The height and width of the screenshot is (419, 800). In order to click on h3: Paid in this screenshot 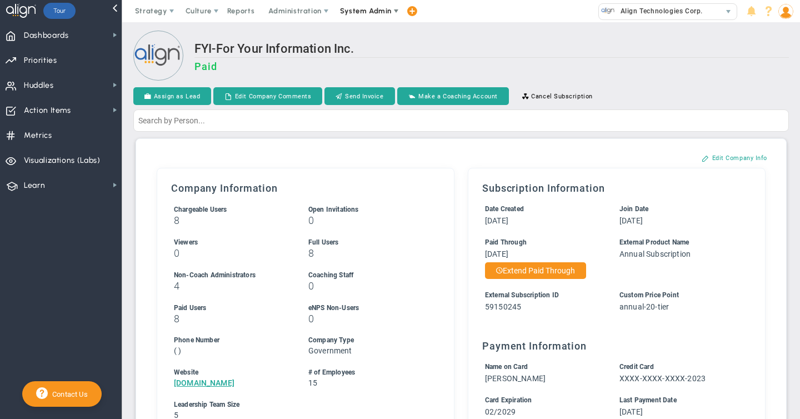, I will do `click(492, 66)`.